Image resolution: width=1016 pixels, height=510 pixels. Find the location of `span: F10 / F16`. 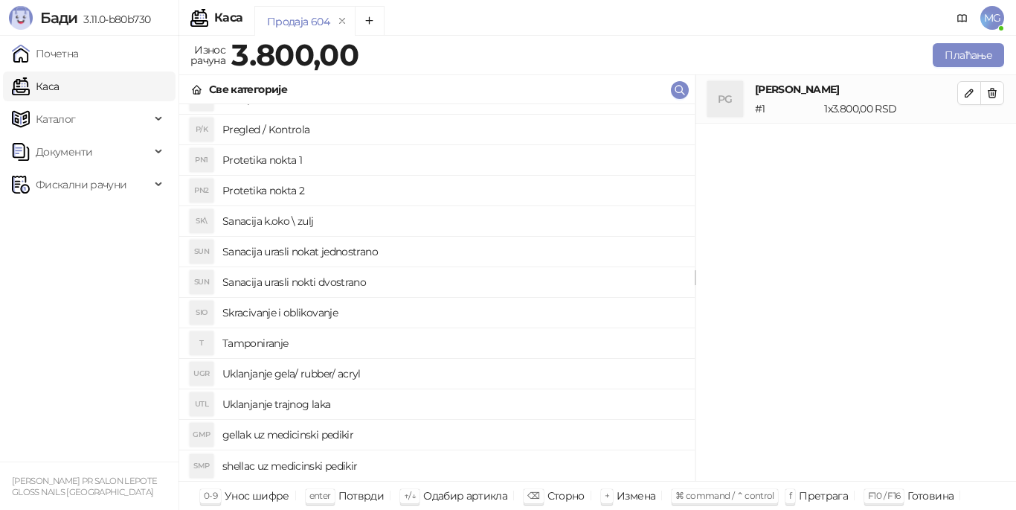

span: F10 / F16 is located at coordinates (884, 495).